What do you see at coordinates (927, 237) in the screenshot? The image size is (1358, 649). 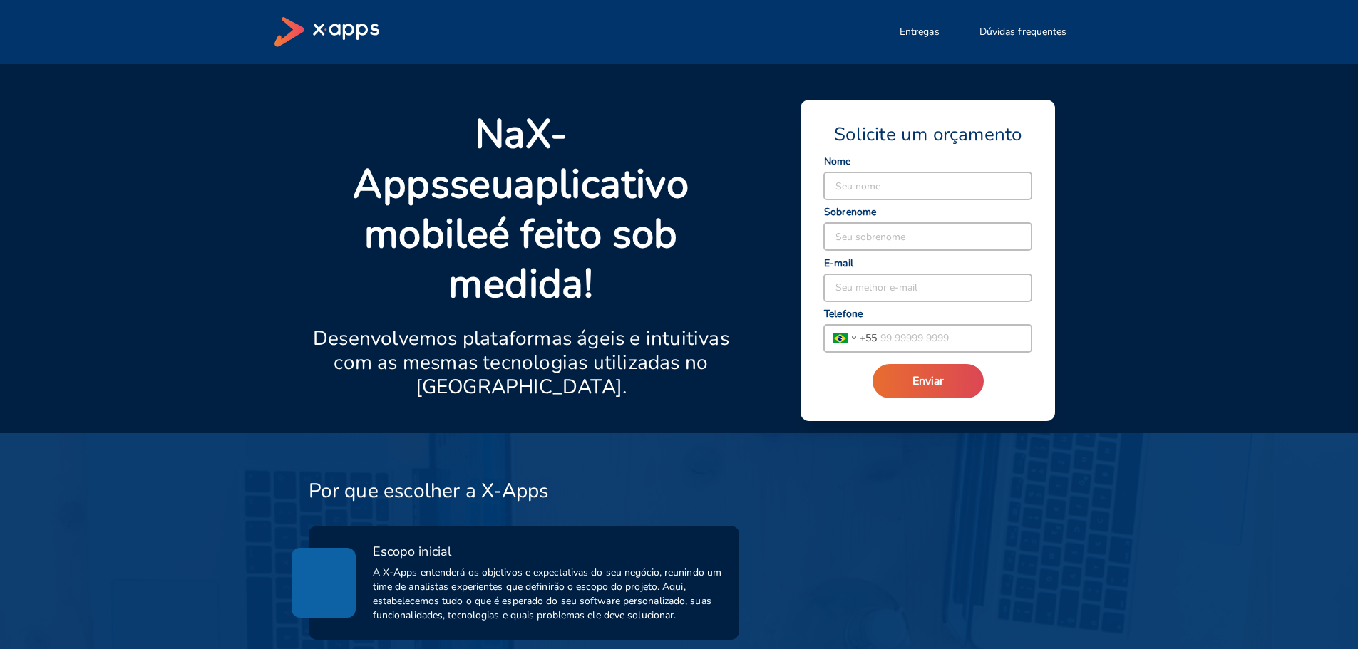 I see `input: Seu sobrenome` at bounding box center [927, 237].